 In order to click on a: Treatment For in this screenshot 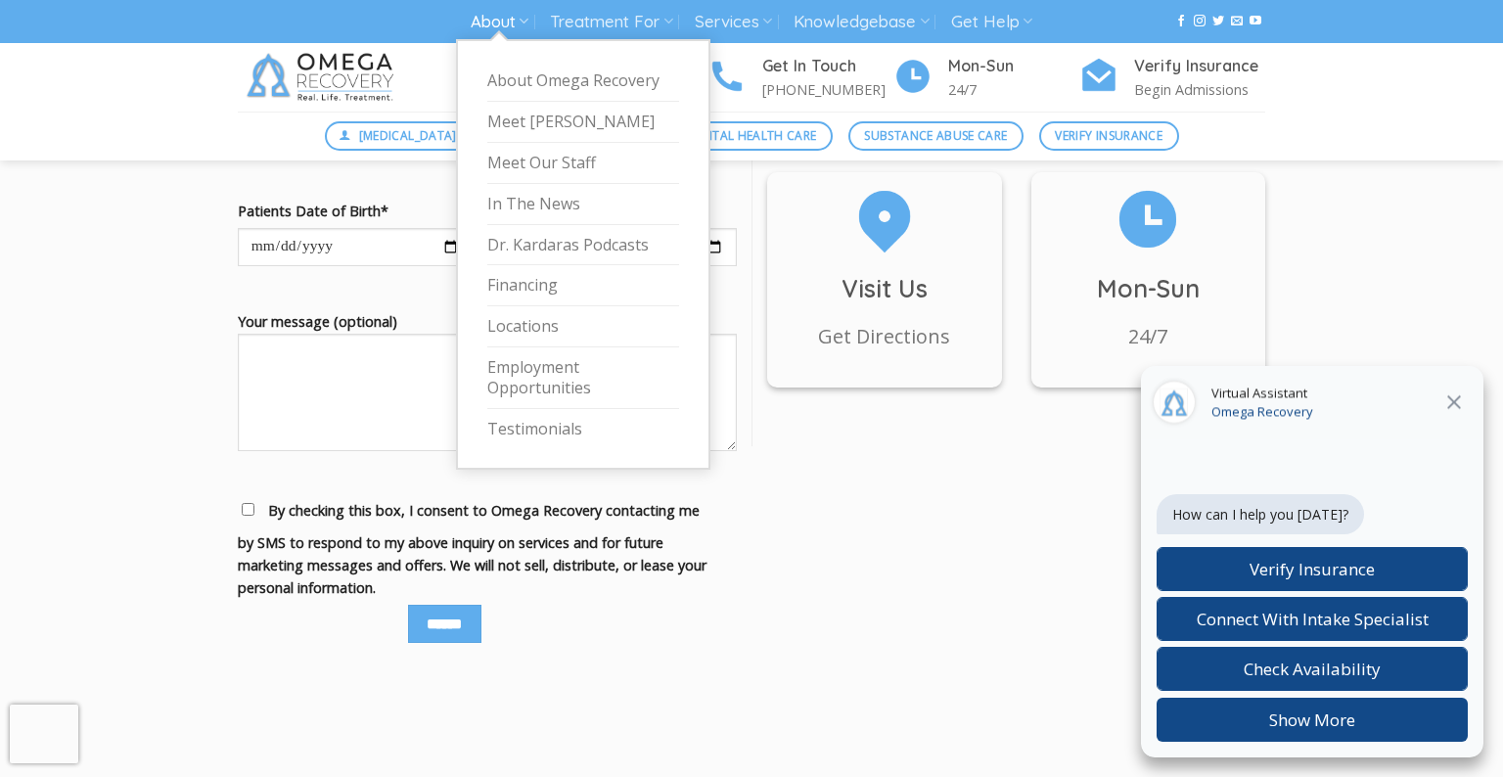, I will do `click(611, 22)`.